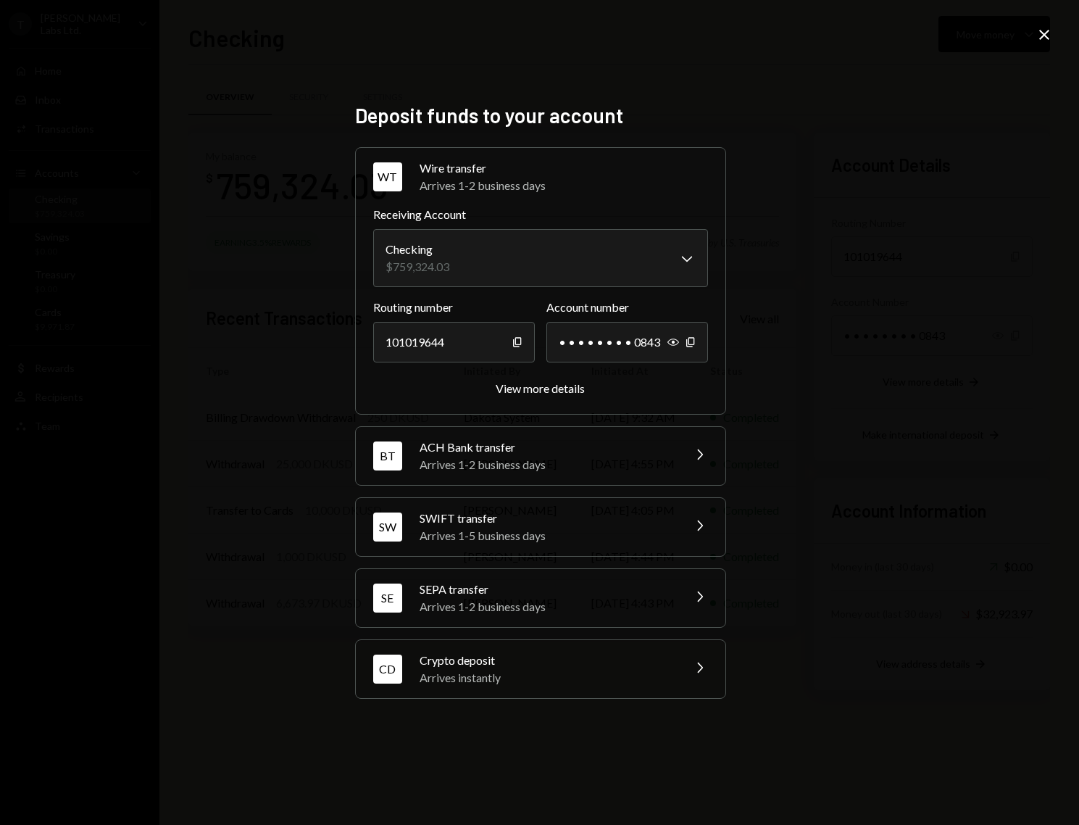 Image resolution: width=1079 pixels, height=825 pixels. What do you see at coordinates (454, 307) in the screenshot?
I see `label: Routing number` at bounding box center [454, 307].